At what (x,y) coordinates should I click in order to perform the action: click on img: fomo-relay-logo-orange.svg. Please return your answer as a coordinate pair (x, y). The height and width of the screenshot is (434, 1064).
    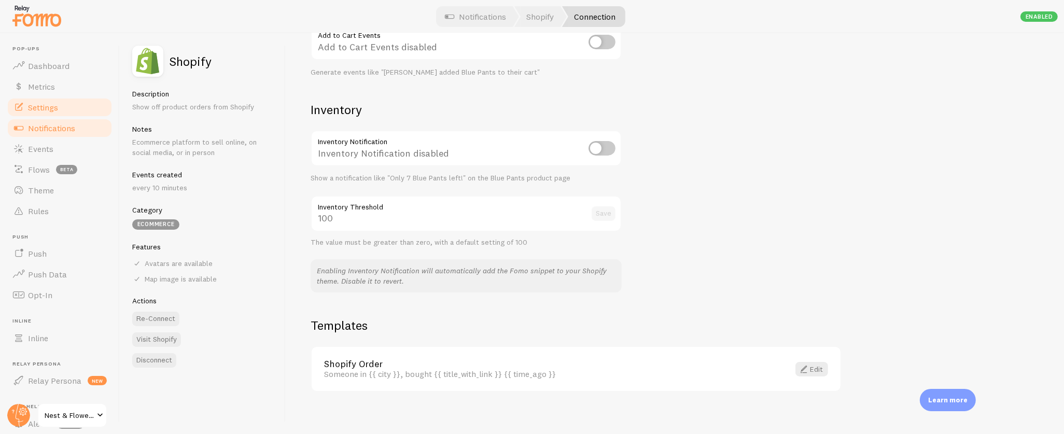
    Looking at the image, I should click on (37, 16).